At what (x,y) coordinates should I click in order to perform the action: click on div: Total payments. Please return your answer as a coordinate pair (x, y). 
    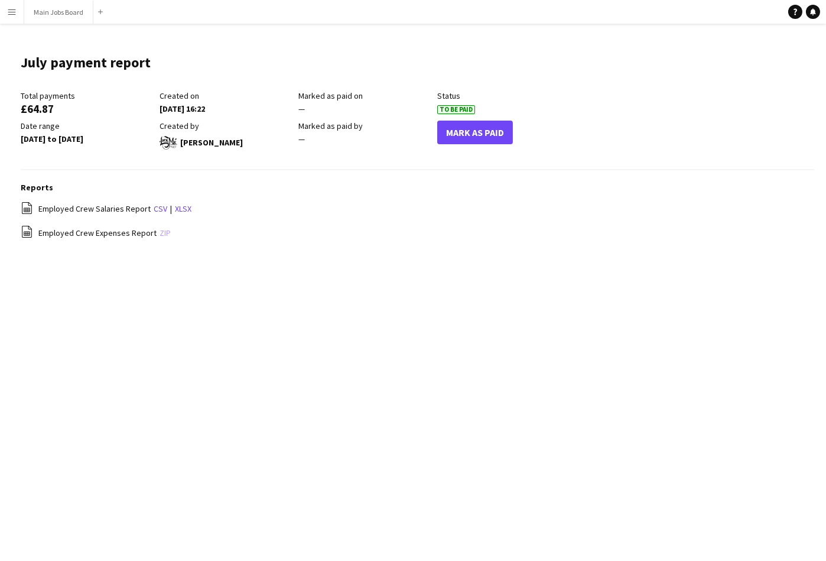
    Looking at the image, I should click on (87, 96).